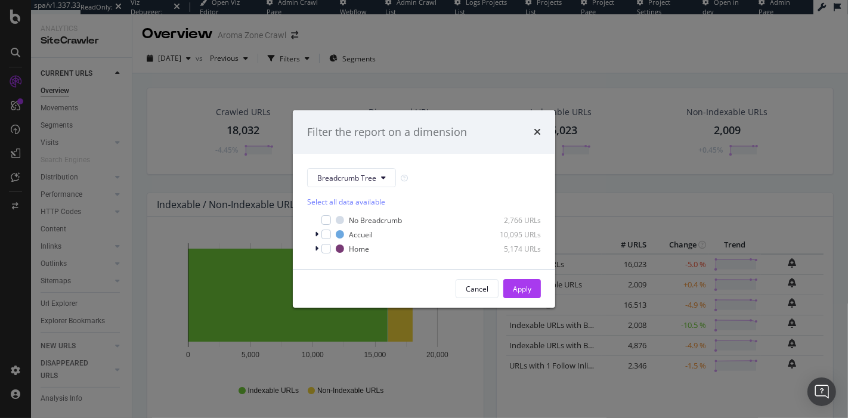 Image resolution: width=848 pixels, height=418 pixels. I want to click on div: Filter the report on a dimension, so click(387, 132).